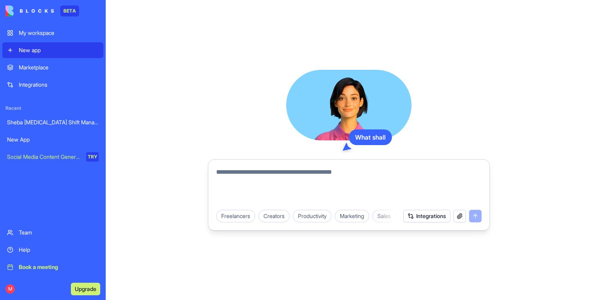  What do you see at coordinates (59, 50) in the screenshot?
I see `div: New app` at bounding box center [59, 50].